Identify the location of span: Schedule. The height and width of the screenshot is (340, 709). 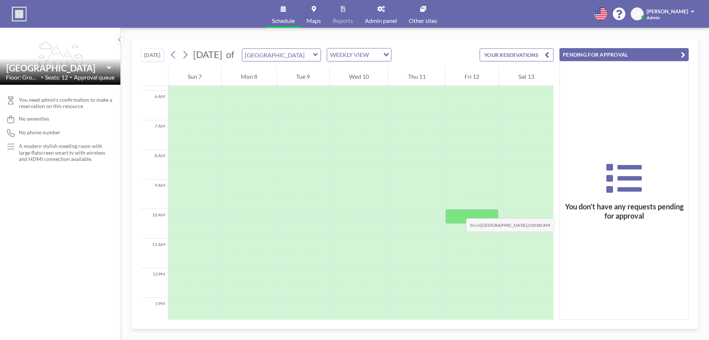
(283, 21).